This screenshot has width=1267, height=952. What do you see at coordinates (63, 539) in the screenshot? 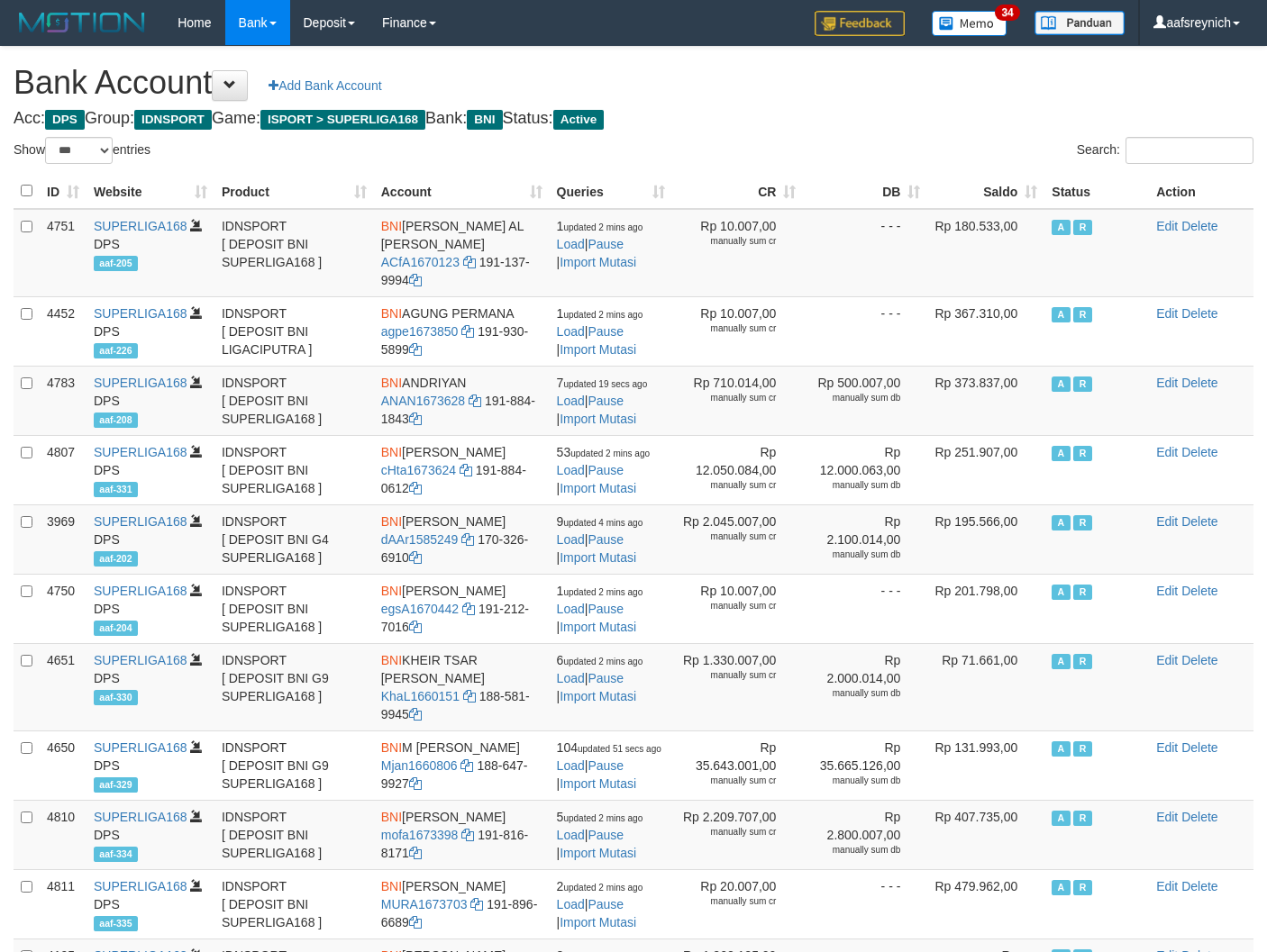
I see `td: 3969` at bounding box center [63, 539].